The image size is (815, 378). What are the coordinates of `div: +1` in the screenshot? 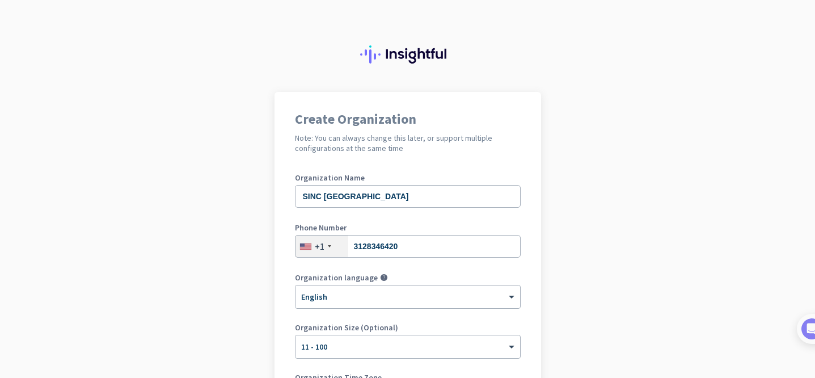 It's located at (319, 246).